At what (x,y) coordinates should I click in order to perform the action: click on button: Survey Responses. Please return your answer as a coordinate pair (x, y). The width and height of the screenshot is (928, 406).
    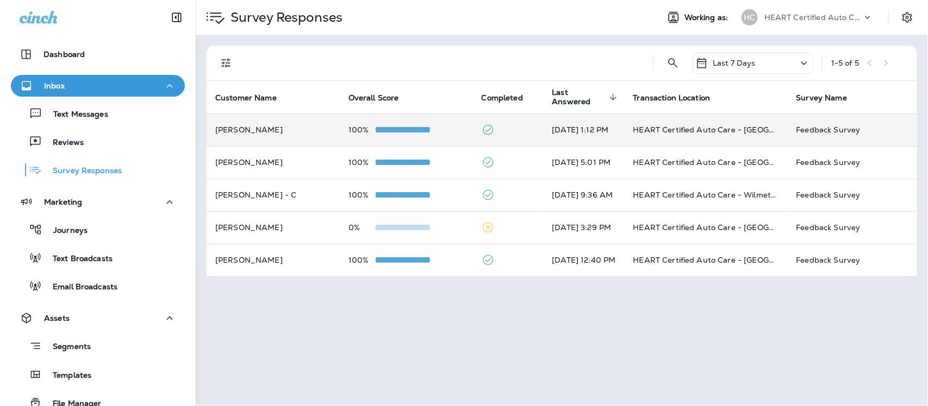
    Looking at the image, I should click on (98, 170).